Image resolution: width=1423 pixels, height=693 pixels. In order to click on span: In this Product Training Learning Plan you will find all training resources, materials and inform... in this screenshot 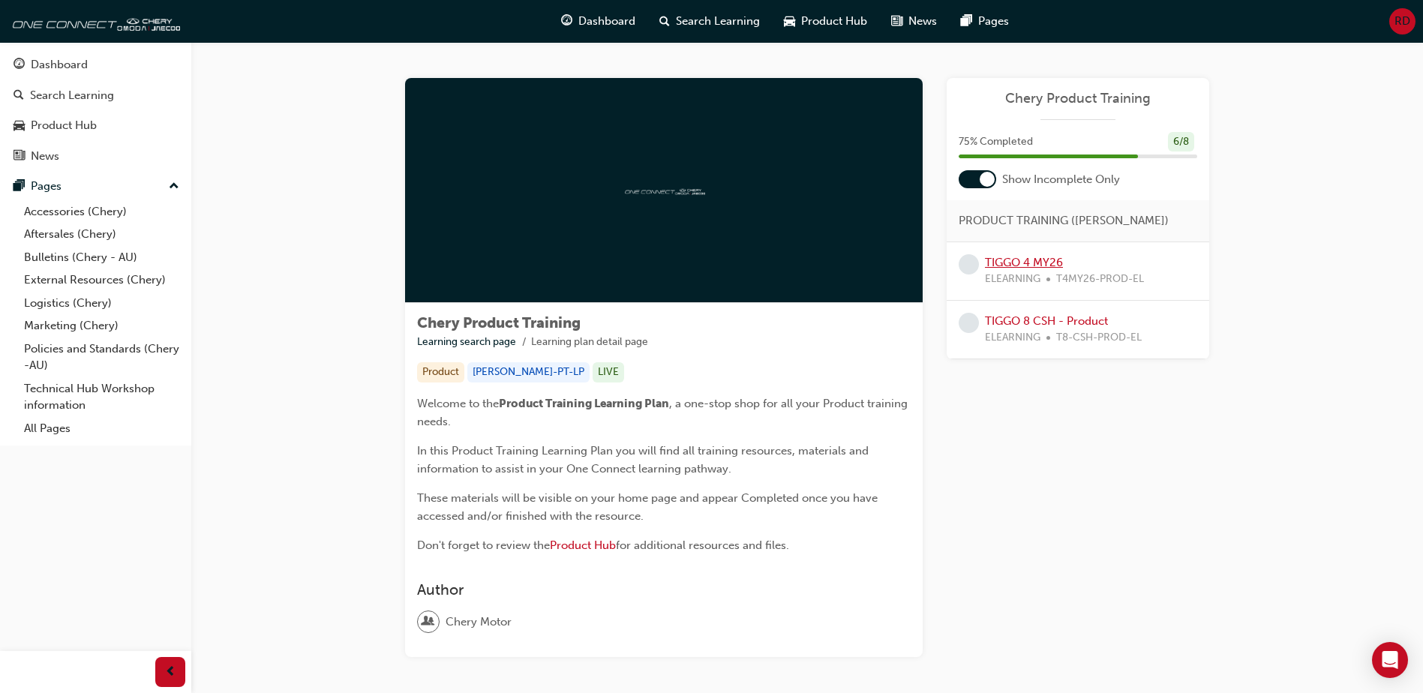, I will do `click(644, 460)`.